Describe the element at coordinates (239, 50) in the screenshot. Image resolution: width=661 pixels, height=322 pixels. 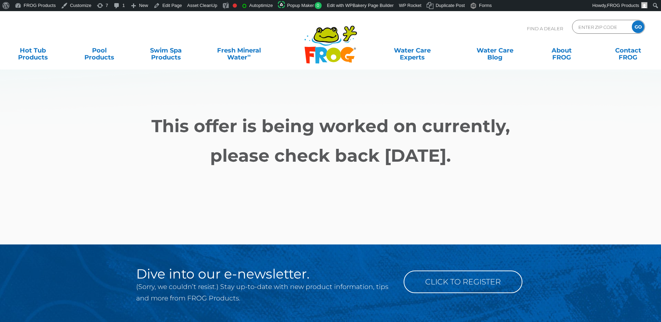
I see `a: Fresh MineralWater∞` at that location.